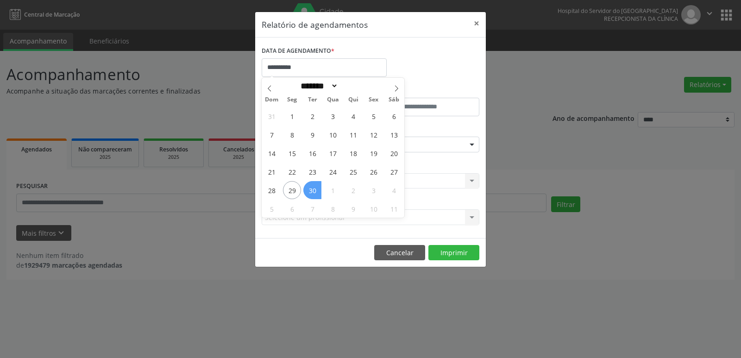  I want to click on span: Outubro 1, 2025, so click(332, 190).